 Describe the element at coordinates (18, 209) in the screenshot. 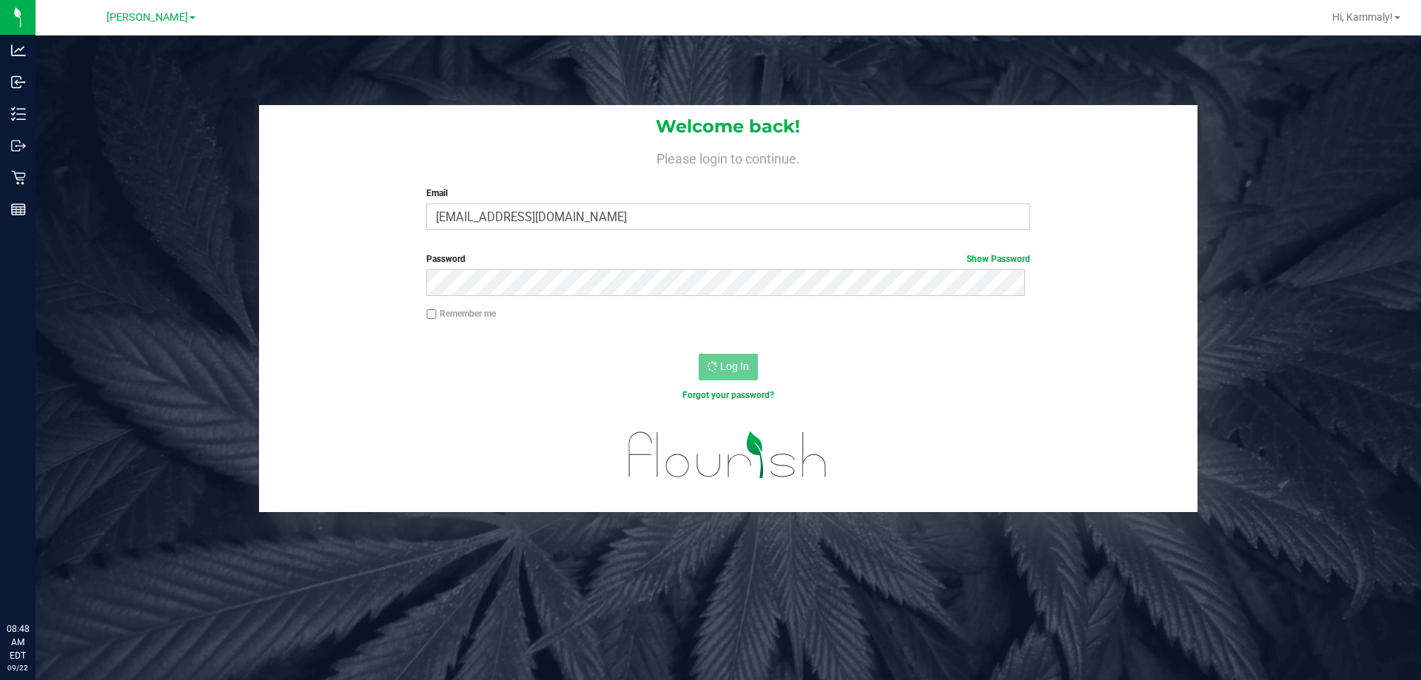

I see `inline-svg: Reports` at that location.